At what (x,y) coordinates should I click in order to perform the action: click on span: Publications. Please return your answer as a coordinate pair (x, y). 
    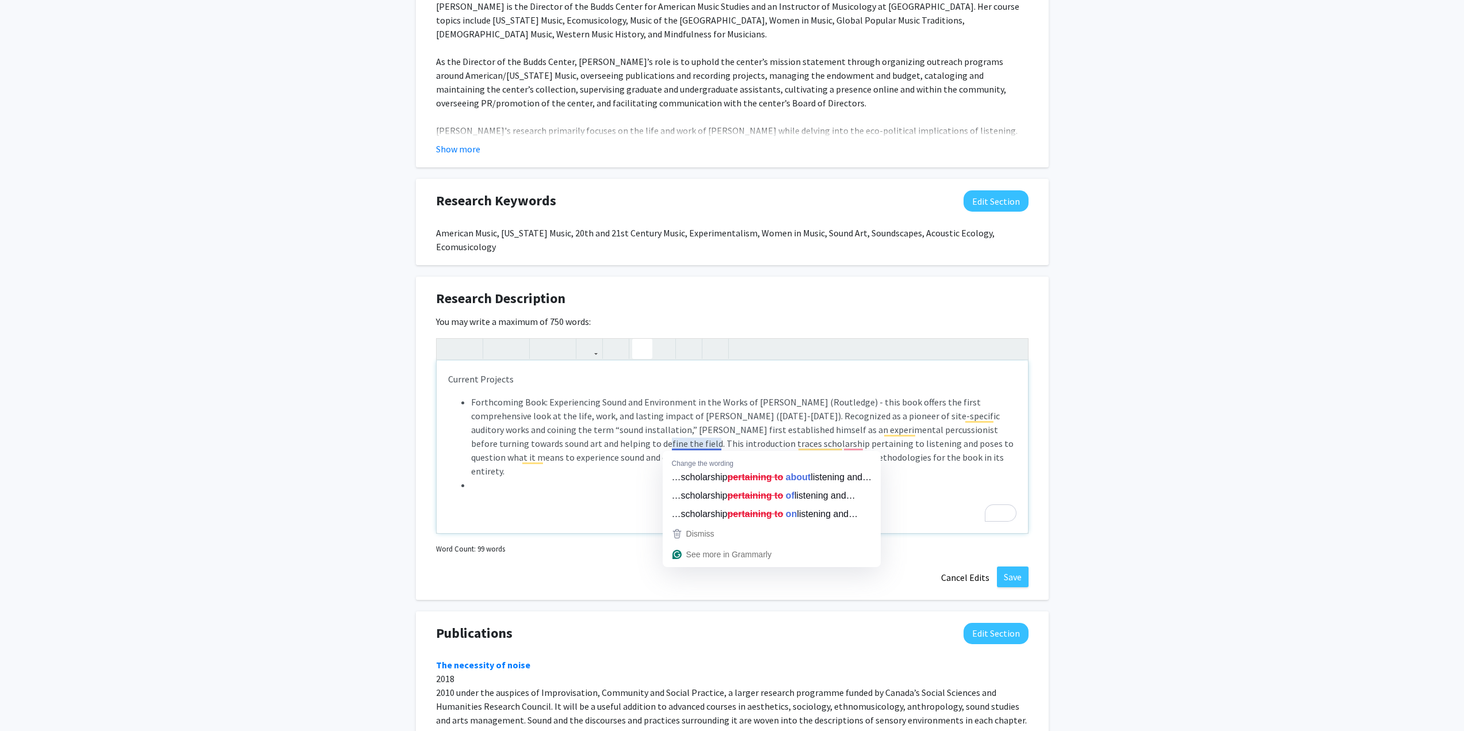
    Looking at the image, I should click on (474, 633).